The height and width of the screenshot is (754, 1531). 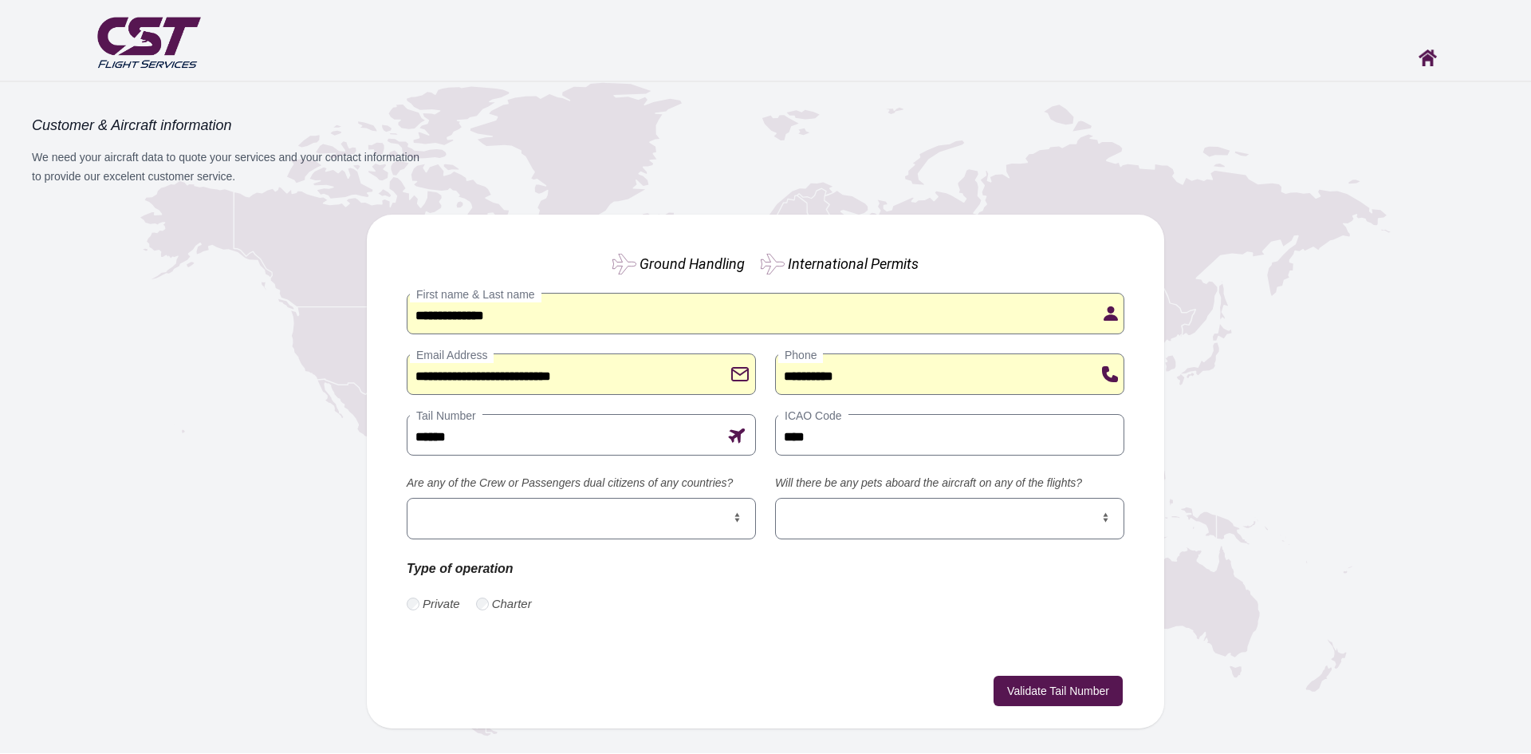 What do you see at coordinates (853, 263) in the screenshot?
I see `label: International Permits` at bounding box center [853, 263].